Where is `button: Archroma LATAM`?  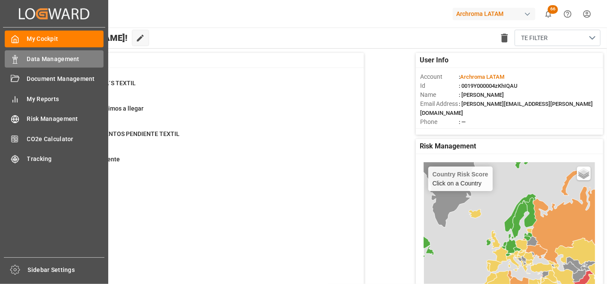 button: Archroma LATAM is located at coordinates (496, 14).